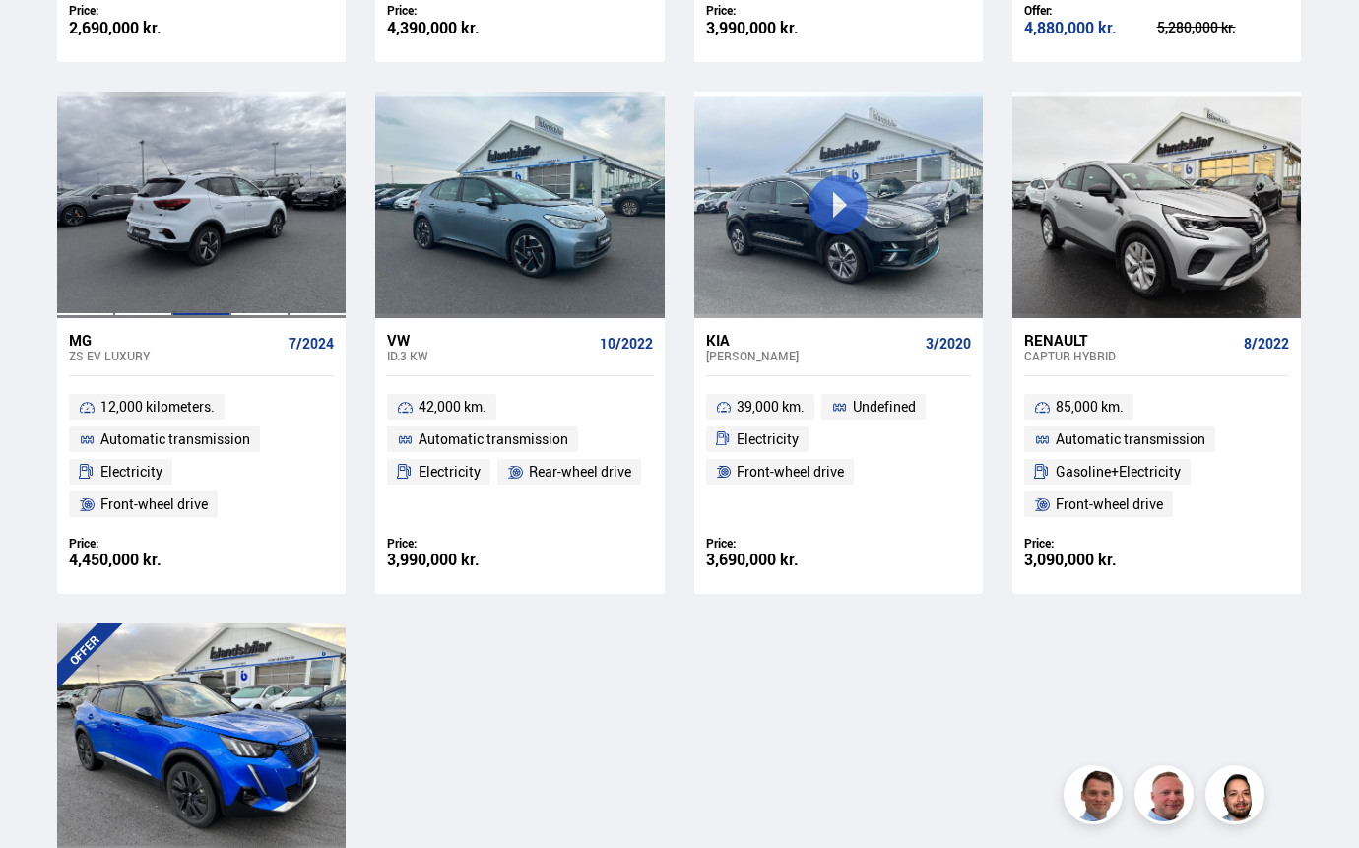 The image size is (1359, 848). I want to click on font: 4,450,000 kr., so click(115, 560).